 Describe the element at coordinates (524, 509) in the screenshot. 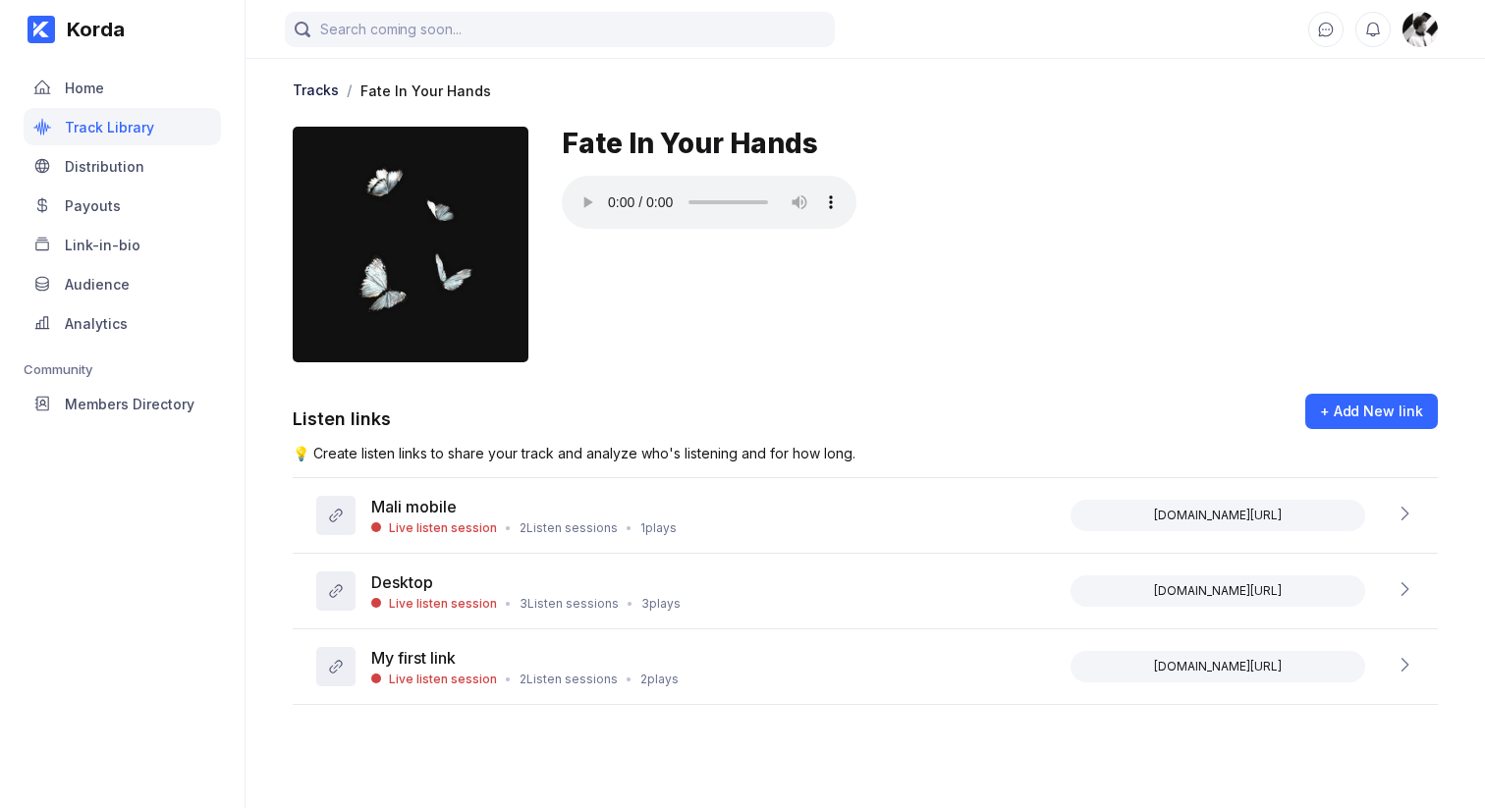

I see `div: Mali mobile` at that location.